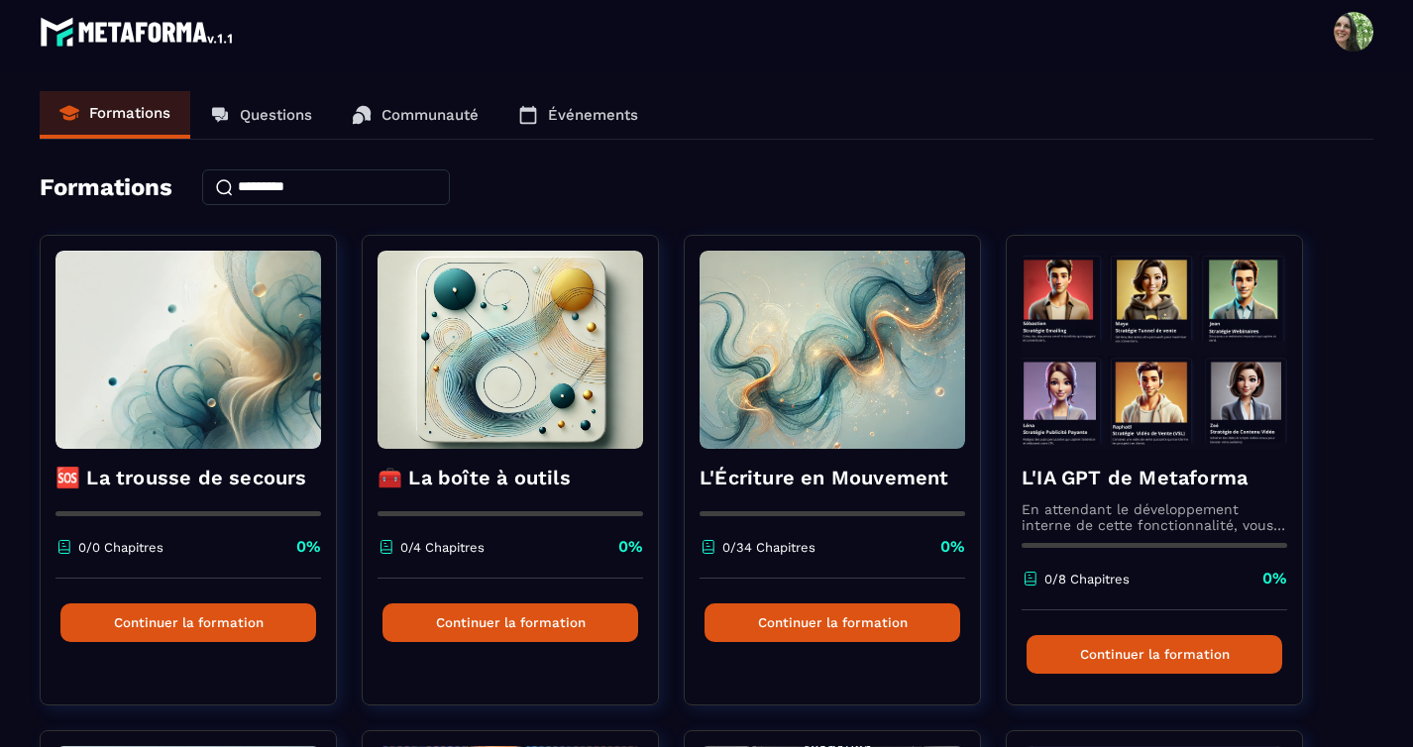 The width and height of the screenshot is (1413, 747). What do you see at coordinates (188, 478) in the screenshot?
I see `h4: 🆘 La trousse de secours` at bounding box center [188, 478].